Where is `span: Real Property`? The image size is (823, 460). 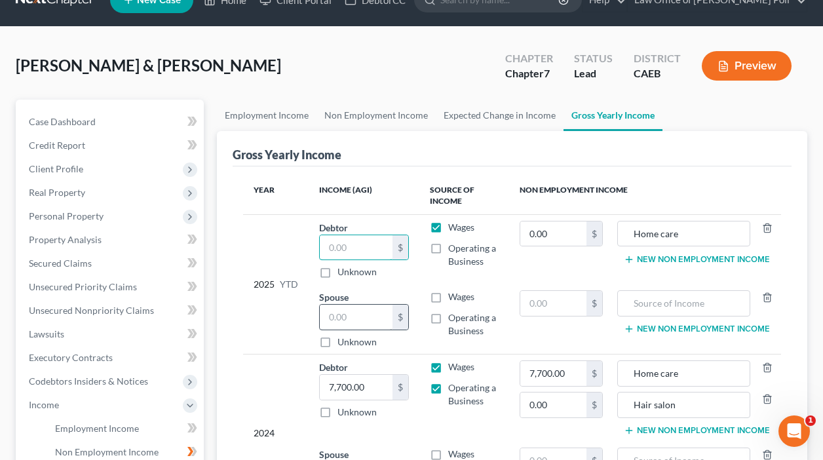 span: Real Property is located at coordinates (57, 192).